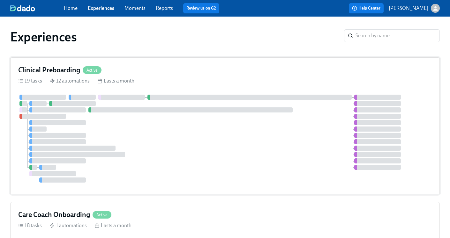 Image resolution: width=450 pixels, height=238 pixels. Describe the element at coordinates (135, 8) in the screenshot. I see `a: Moments` at that location.